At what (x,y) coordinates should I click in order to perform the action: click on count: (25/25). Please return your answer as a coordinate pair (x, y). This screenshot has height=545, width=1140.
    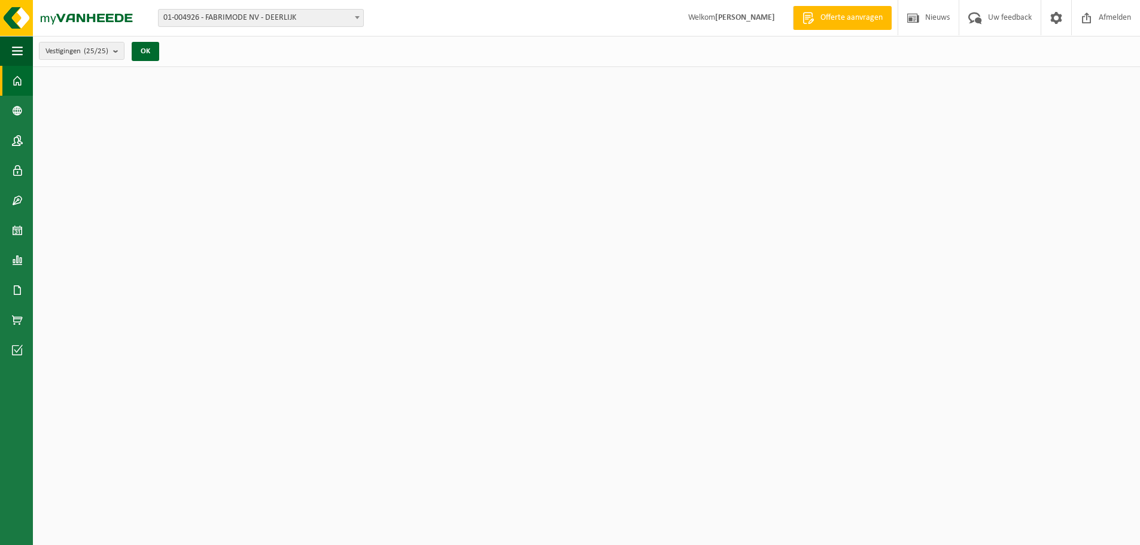
    Looking at the image, I should click on (96, 51).